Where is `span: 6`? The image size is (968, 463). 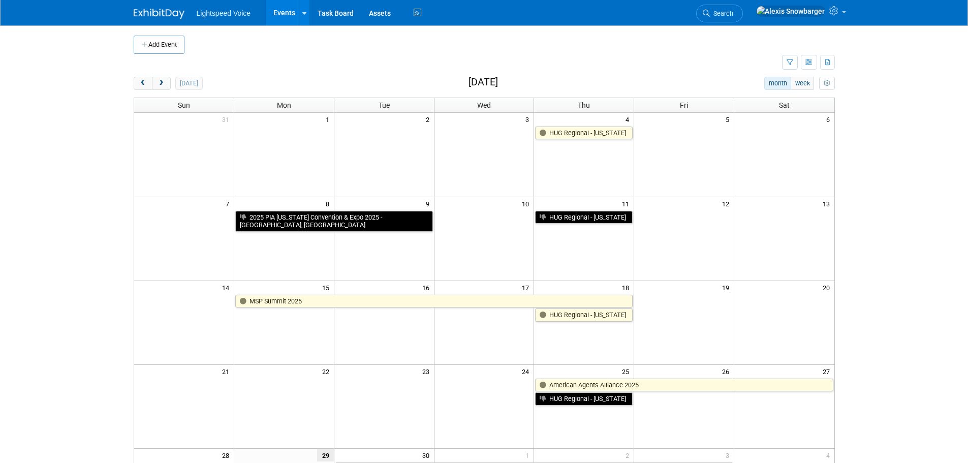 span: 6 is located at coordinates (830, 119).